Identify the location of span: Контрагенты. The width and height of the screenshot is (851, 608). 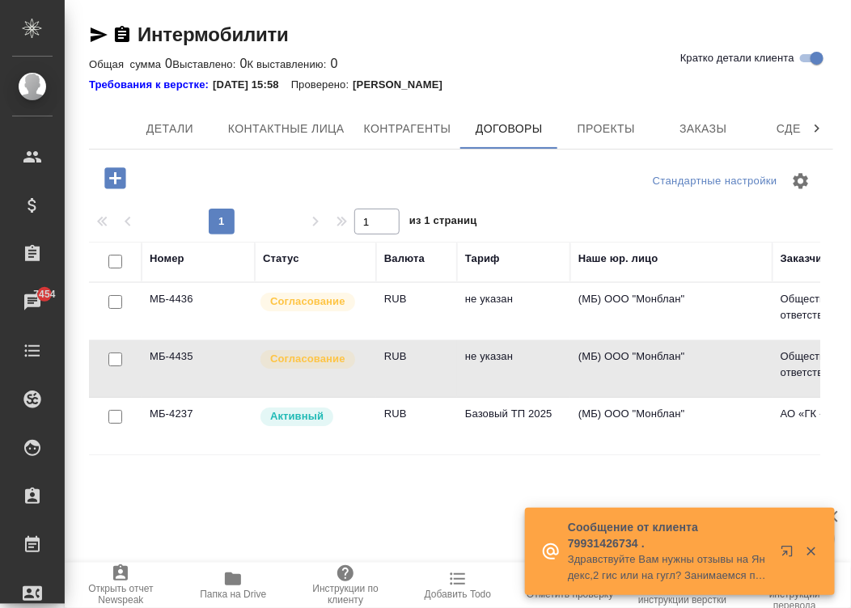
(408, 129).